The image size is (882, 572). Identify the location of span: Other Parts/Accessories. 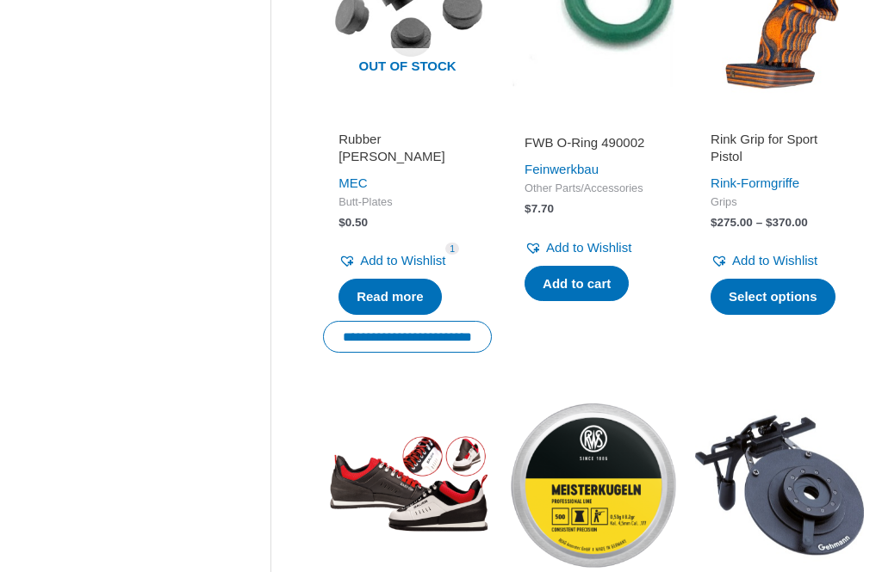
(593, 189).